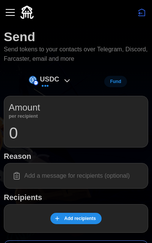 Image resolution: width=152 pixels, height=243 pixels. I want to click on img: USDC (on Base), so click(33, 80).